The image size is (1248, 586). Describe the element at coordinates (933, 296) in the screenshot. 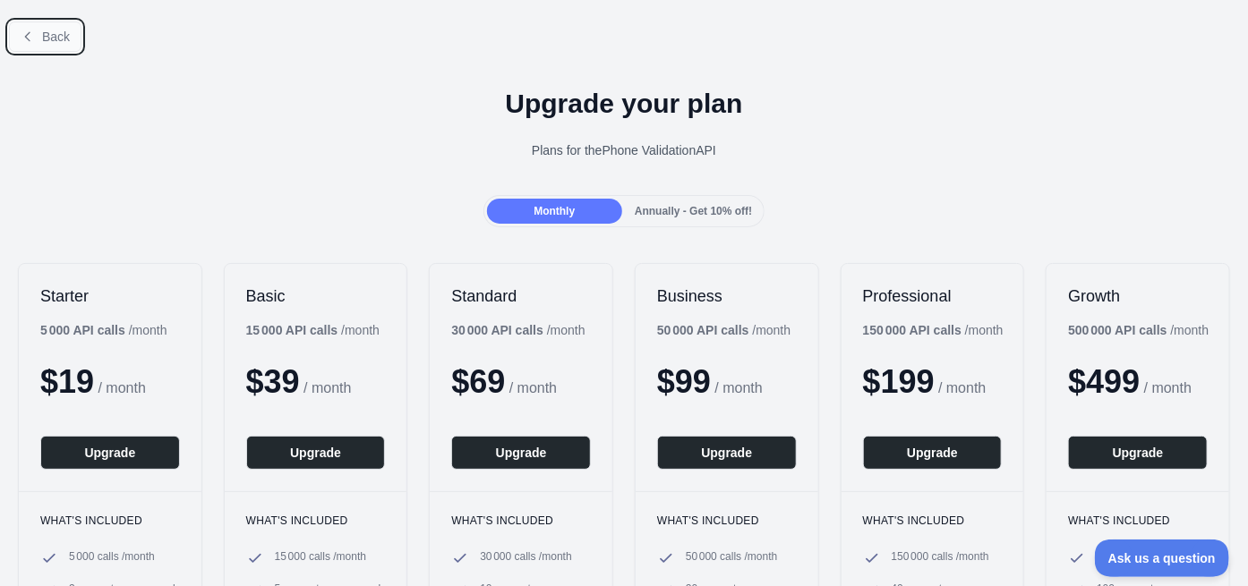

I see `h2: Professional` at that location.